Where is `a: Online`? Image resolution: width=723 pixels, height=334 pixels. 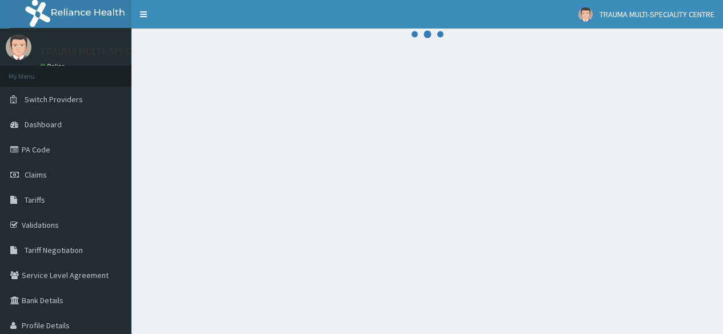 a: Online is located at coordinates (54, 66).